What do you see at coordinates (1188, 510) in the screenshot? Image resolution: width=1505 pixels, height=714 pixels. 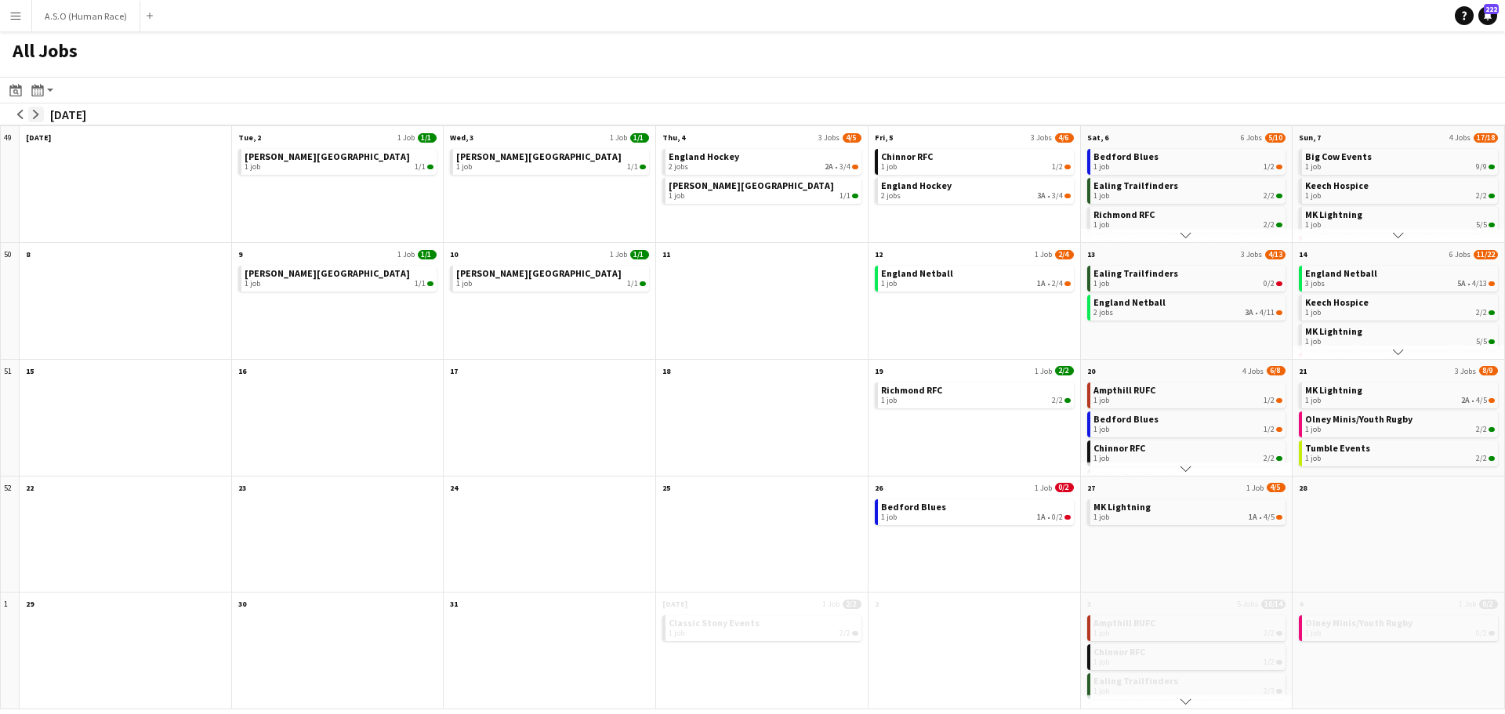 I see `a: MK Lightning1 job1A•4/5` at bounding box center [1188, 510].